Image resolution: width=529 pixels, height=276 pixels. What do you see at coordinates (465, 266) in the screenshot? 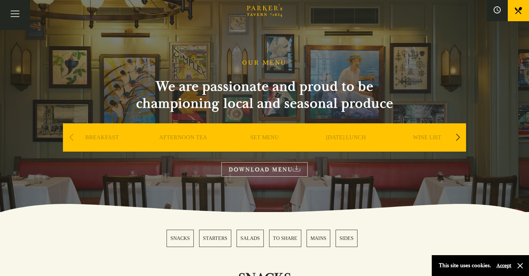
I see `p: This site uses cookies.` at bounding box center [465, 266].